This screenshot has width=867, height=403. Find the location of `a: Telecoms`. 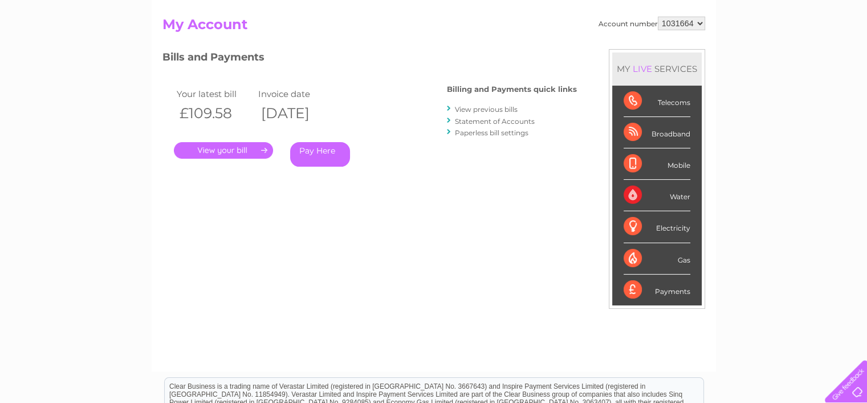

a: Telecoms is located at coordinates (744, 52).